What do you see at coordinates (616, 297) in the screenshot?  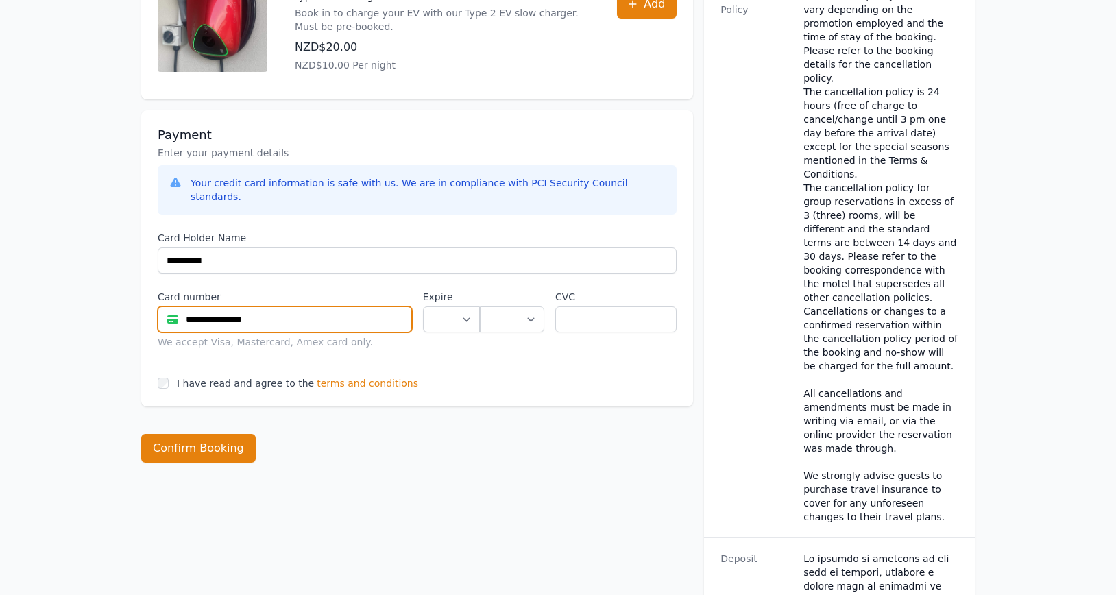 I see `label: CVC` at bounding box center [616, 297].